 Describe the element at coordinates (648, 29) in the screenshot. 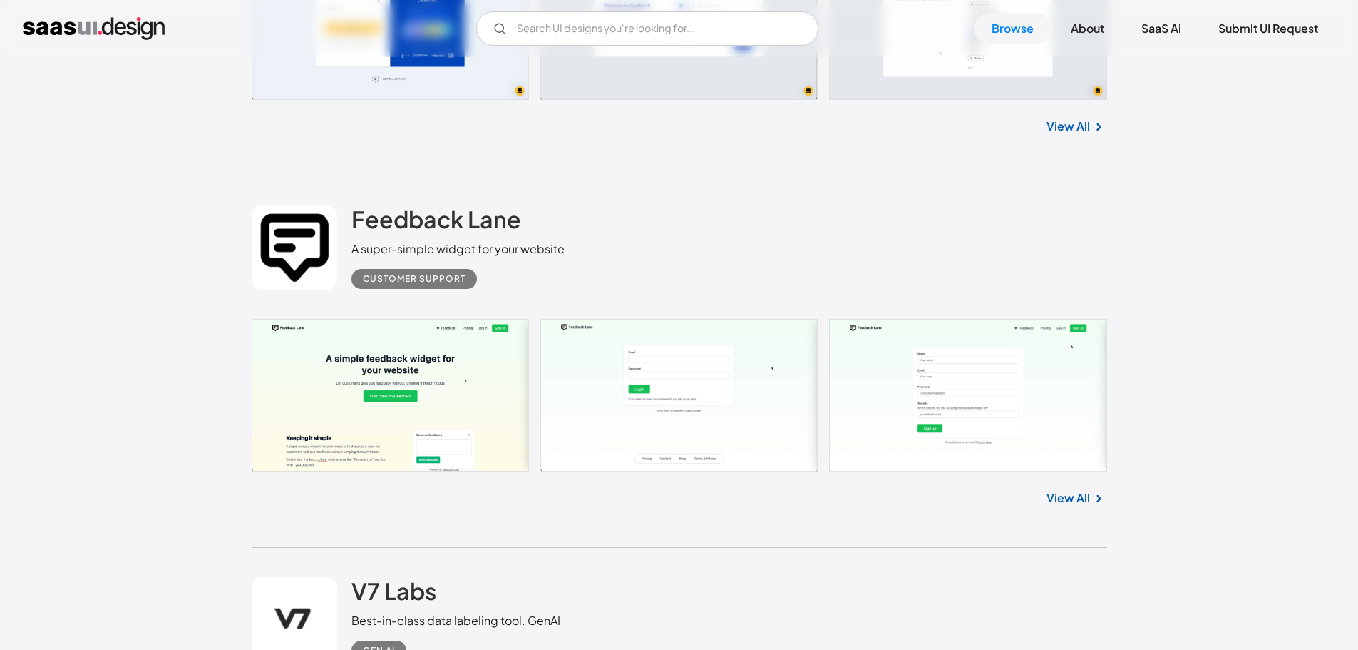

I see `form: Email Form` at that location.